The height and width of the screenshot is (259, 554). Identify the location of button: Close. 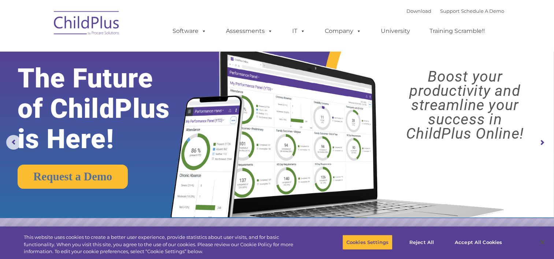
(542, 242).